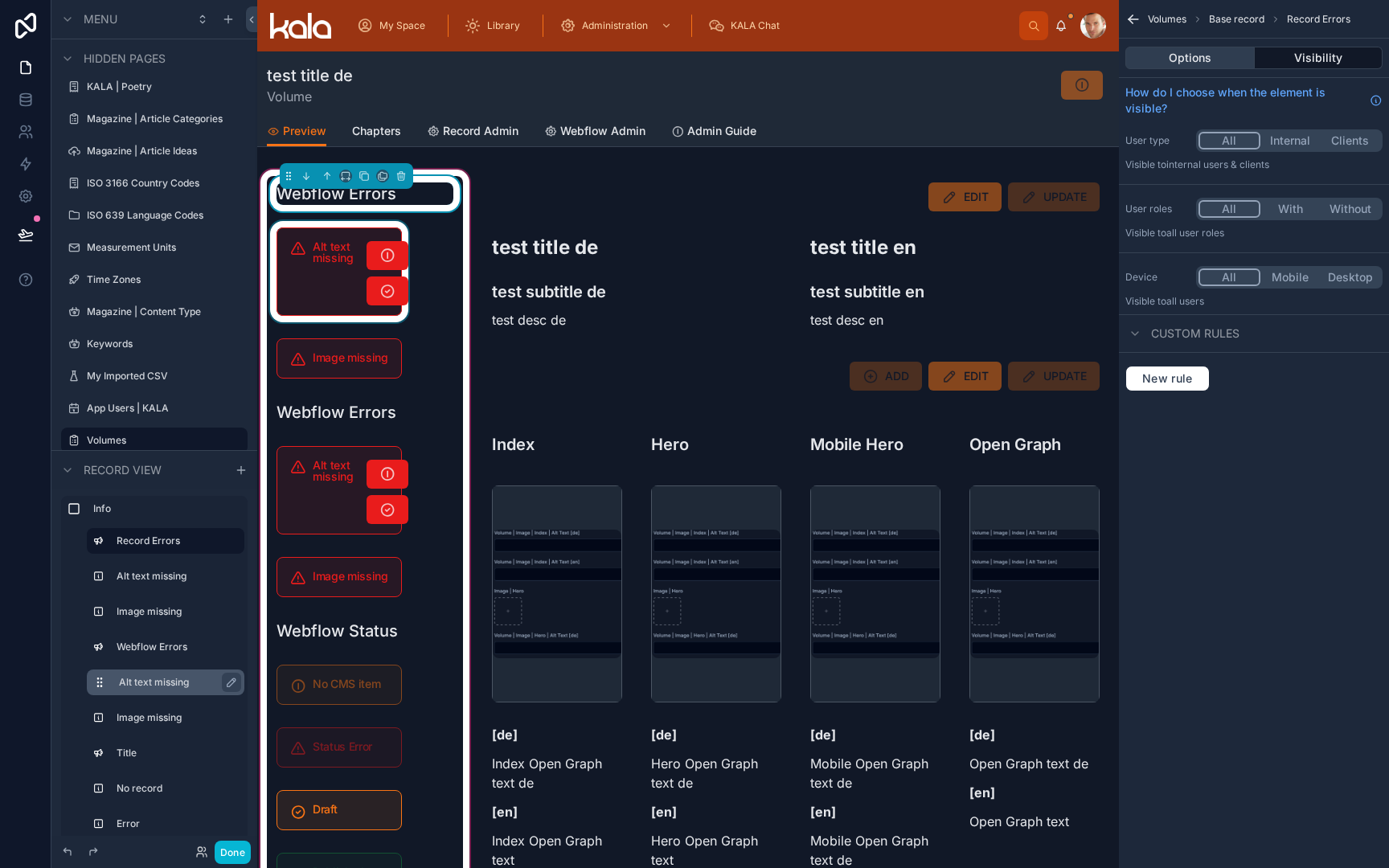 This screenshot has height=868, width=1389. I want to click on a: Time Zones, so click(166, 280).